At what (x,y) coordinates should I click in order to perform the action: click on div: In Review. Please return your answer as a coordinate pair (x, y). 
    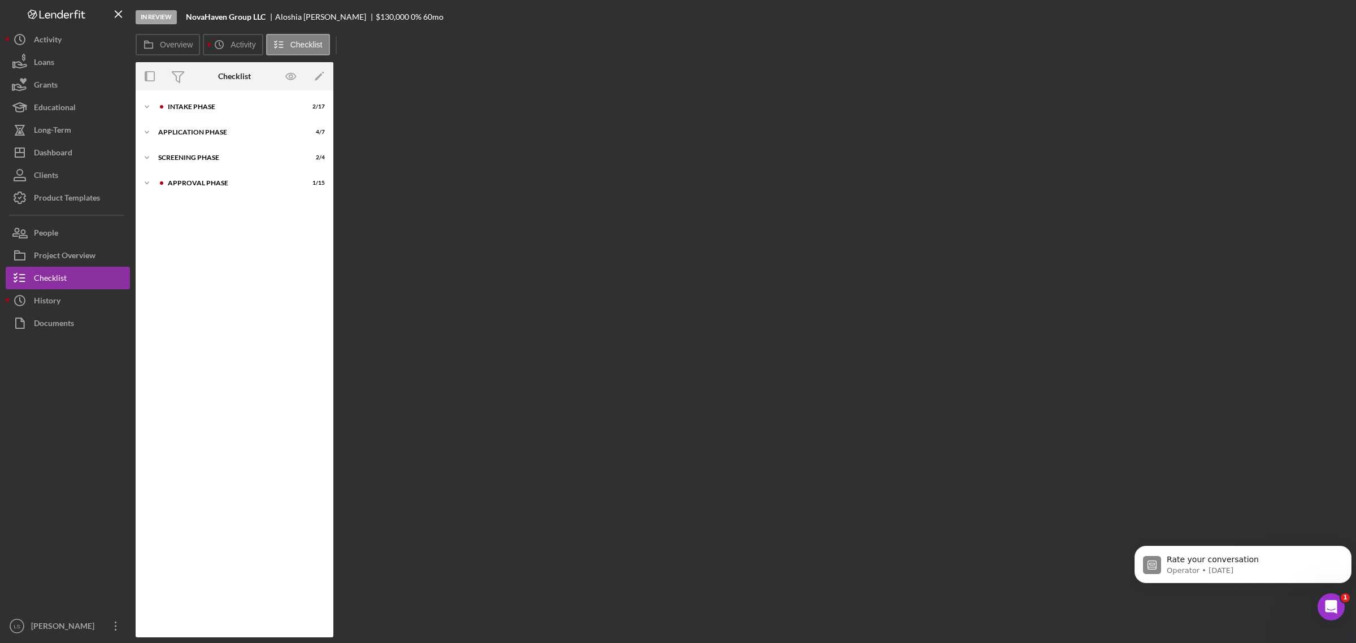
    Looking at the image, I should click on (156, 17).